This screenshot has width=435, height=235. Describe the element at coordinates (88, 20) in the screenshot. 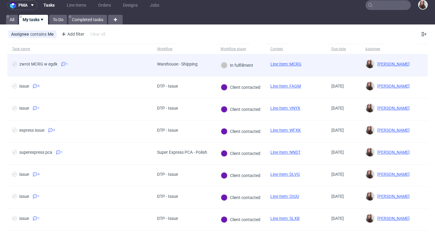

I see `a: Completed tasks` at that location.